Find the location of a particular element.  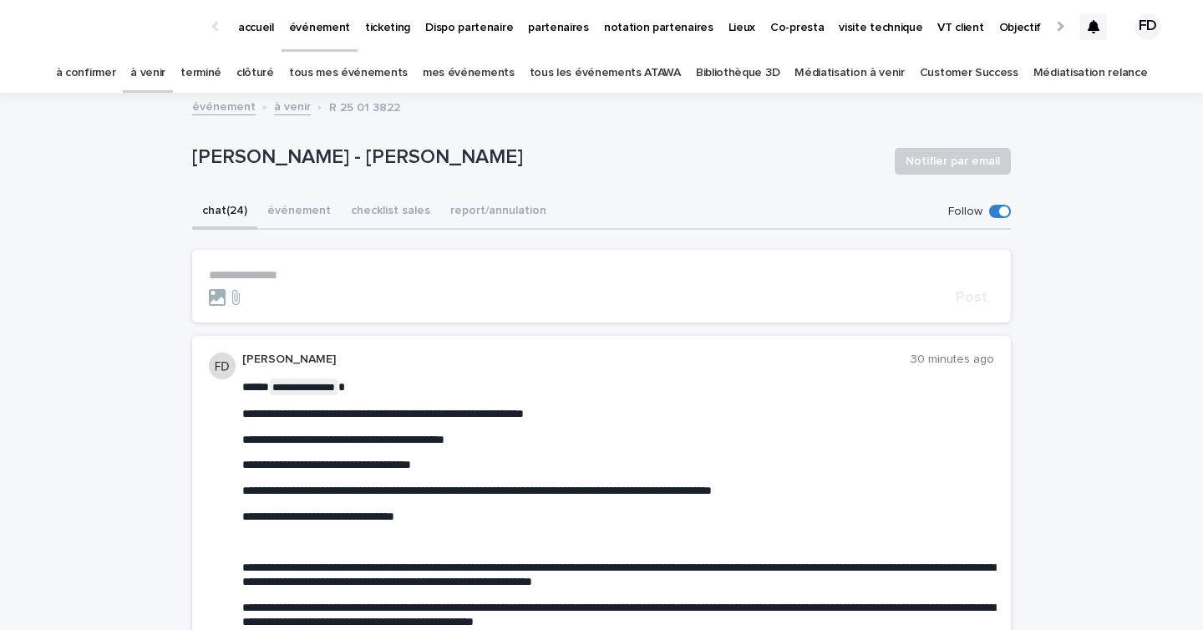

span: Notifier par email is located at coordinates (952, 161).